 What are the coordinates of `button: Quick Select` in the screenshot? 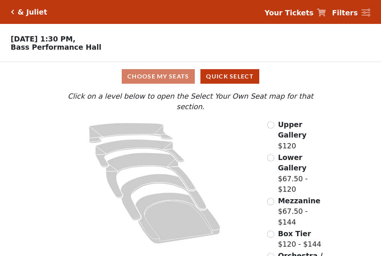 It's located at (229, 76).